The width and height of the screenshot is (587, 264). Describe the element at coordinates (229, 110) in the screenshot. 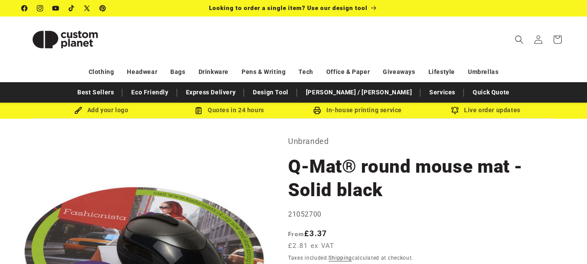

I see `div: Quotes in 24 hours` at that location.